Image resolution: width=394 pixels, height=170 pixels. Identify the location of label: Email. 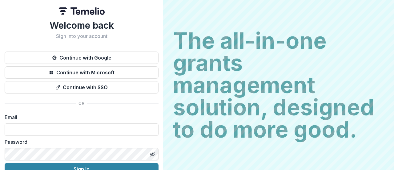
(80, 117).